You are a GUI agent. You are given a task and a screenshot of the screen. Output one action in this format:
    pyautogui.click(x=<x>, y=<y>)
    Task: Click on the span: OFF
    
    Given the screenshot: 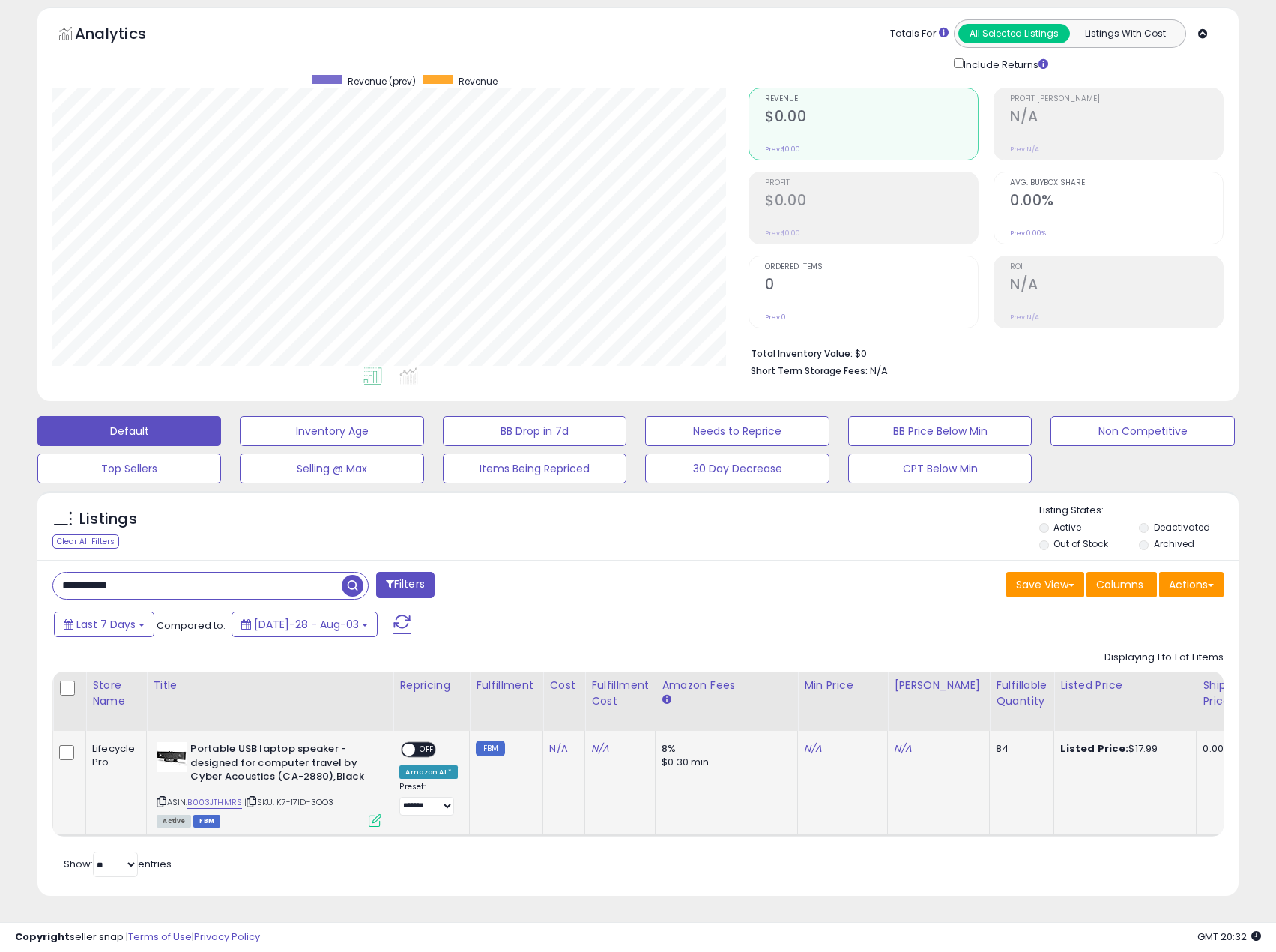 What is the action you would take?
    pyautogui.click(x=428, y=749)
    